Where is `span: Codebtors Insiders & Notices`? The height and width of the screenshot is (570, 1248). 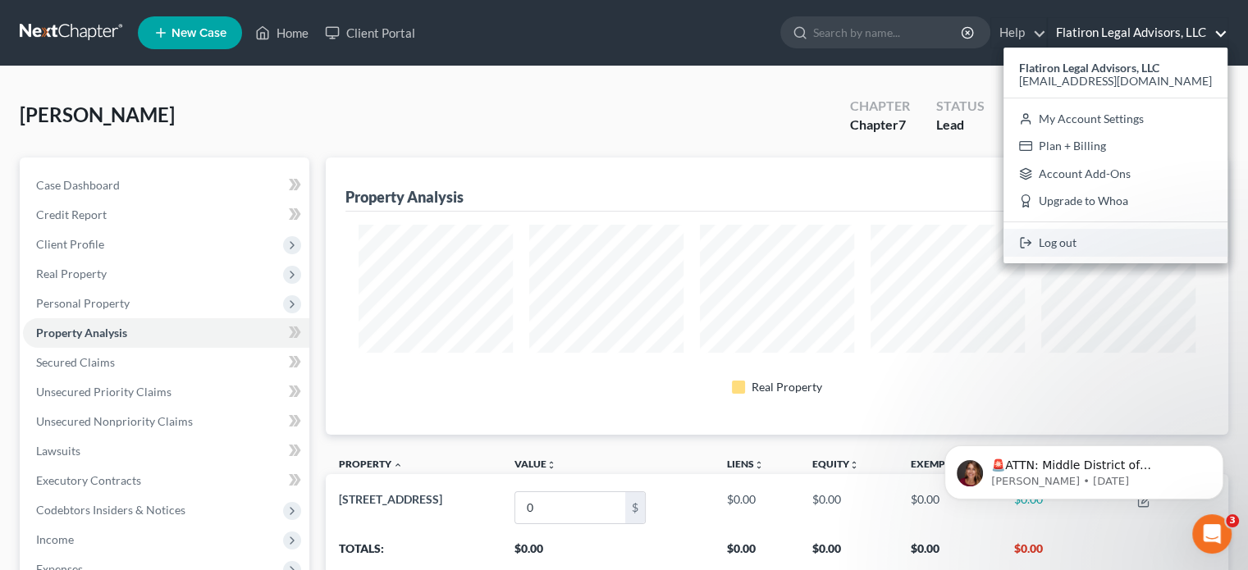
span: Codebtors Insiders & Notices is located at coordinates (111, 510).